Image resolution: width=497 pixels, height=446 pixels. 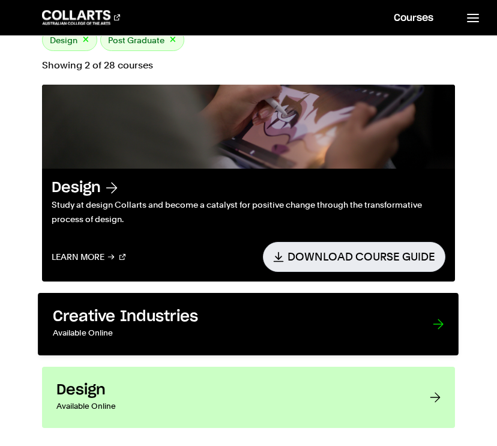 I want to click on div: Go to homepage, so click(x=81, y=17).